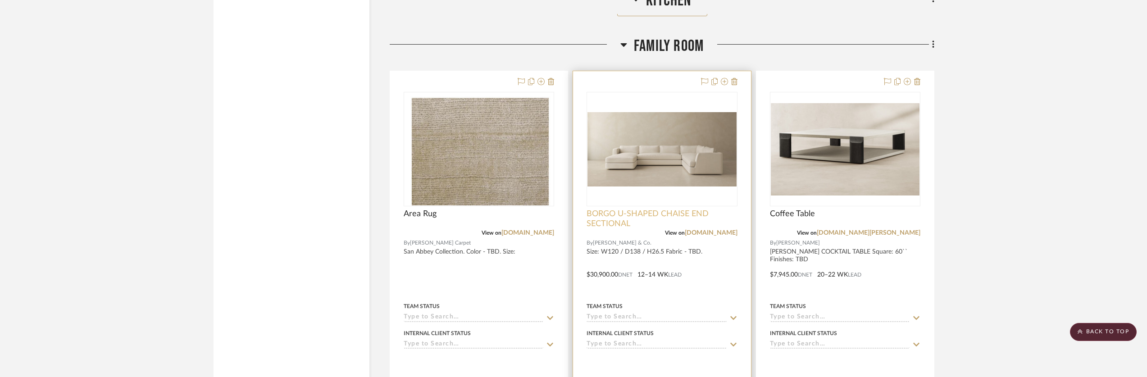  What do you see at coordinates (479, 149) in the screenshot?
I see `img: Area Rug` at bounding box center [479, 149].